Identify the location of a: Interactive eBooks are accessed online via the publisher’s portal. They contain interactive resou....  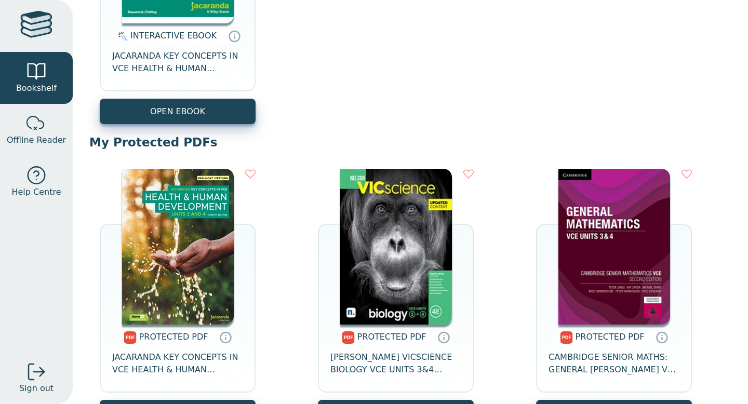
(234, 36).